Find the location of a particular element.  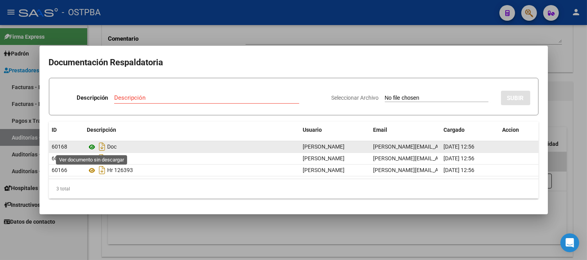

span: 60167 is located at coordinates (60, 158).